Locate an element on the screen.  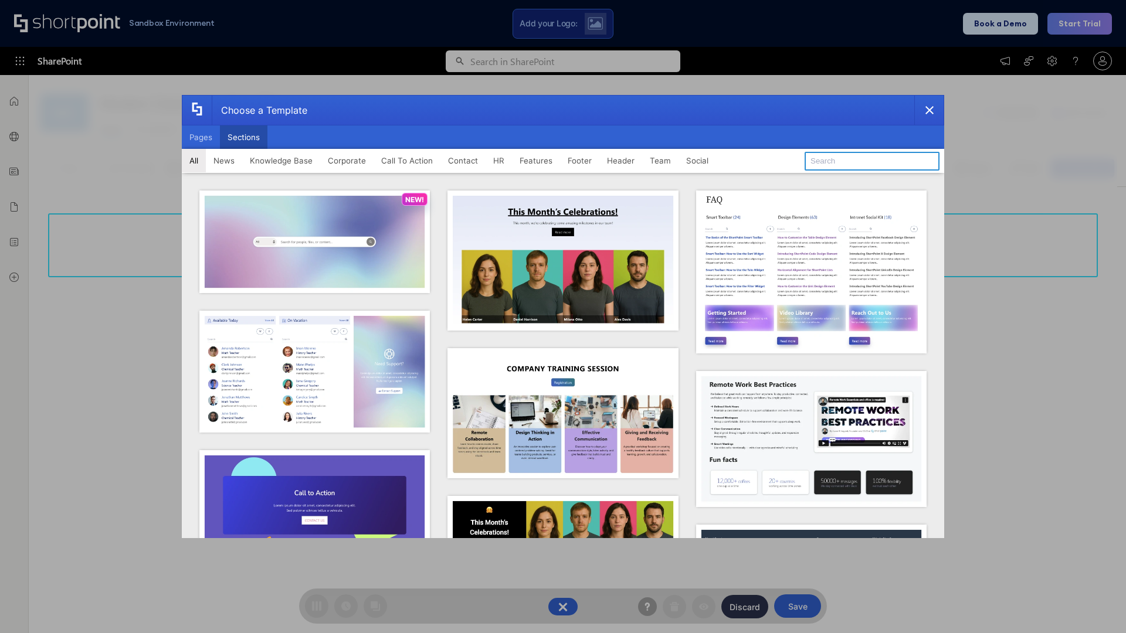
button: Corporate is located at coordinates (347, 161).